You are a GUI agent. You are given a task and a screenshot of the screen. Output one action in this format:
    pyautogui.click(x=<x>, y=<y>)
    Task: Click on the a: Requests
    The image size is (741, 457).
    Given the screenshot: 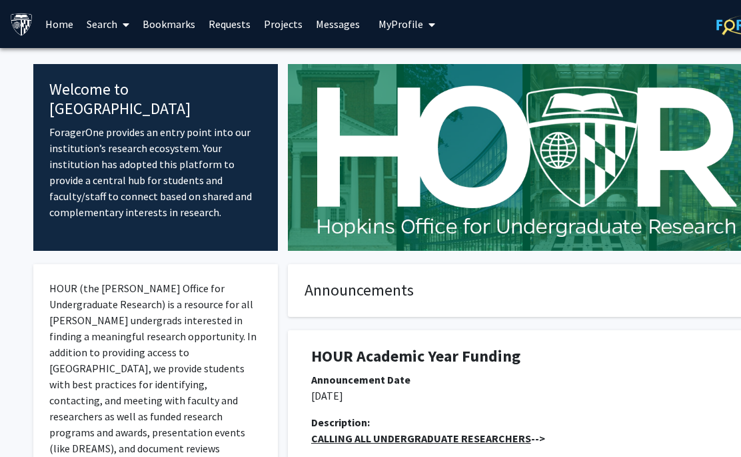 What is the action you would take?
    pyautogui.click(x=229, y=24)
    